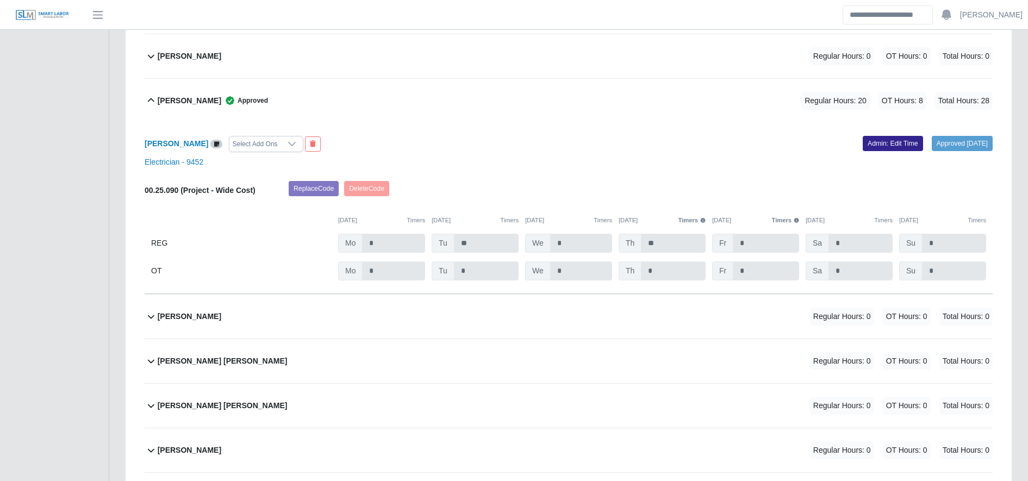  I want to click on b: 00.25.090 (Project - Wide Cost), so click(200, 190).